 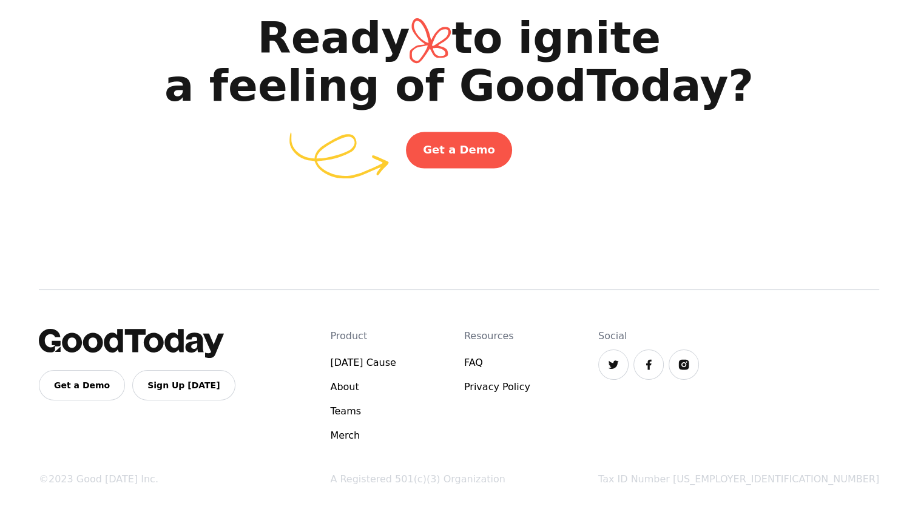 What do you see at coordinates (614, 365) in the screenshot?
I see `a: Twitter` at bounding box center [614, 365].